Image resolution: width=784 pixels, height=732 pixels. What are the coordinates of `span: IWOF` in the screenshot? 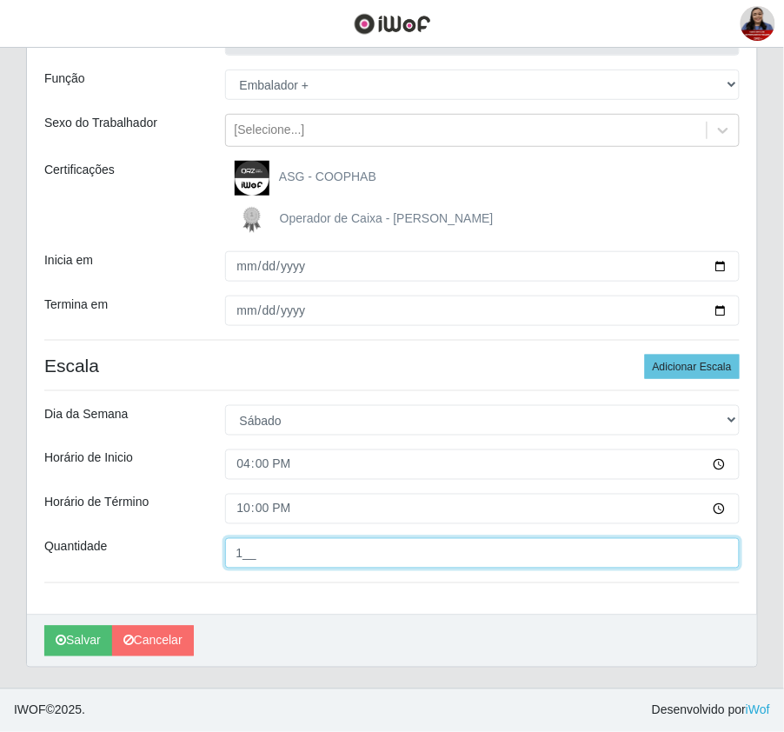 It's located at (30, 710).